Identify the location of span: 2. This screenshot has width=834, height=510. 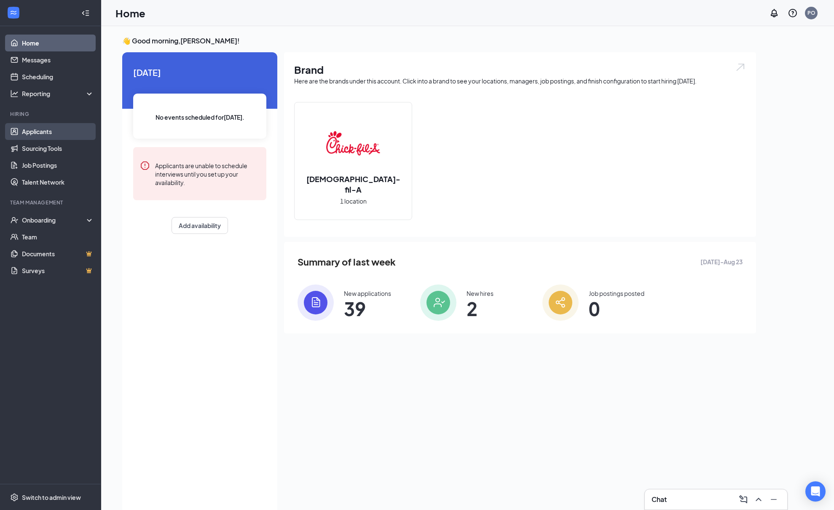
(480, 309).